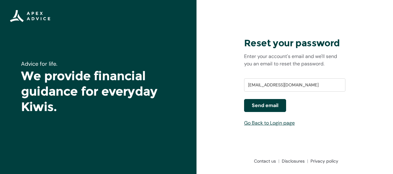 Image resolution: width=393 pixels, height=174 pixels. Describe the element at coordinates (269, 123) in the screenshot. I see `a: Go Back to Login page` at that location.